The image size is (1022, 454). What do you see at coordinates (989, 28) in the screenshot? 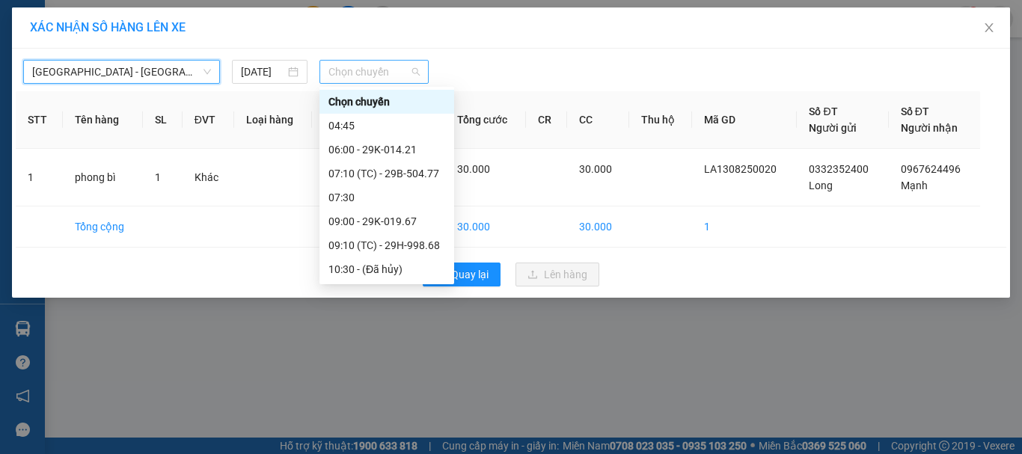
I see `button: Close` at bounding box center [989, 28].